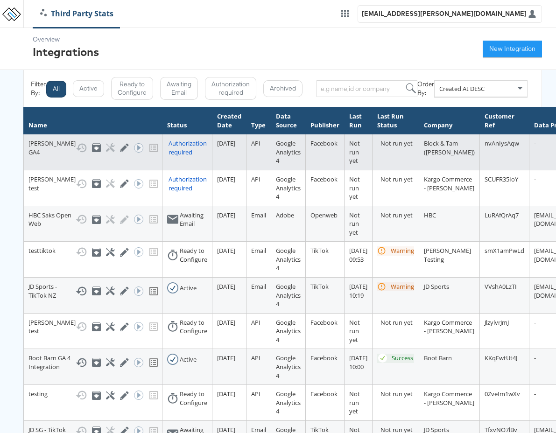  I want to click on th: Customer Ref, so click(505, 121).